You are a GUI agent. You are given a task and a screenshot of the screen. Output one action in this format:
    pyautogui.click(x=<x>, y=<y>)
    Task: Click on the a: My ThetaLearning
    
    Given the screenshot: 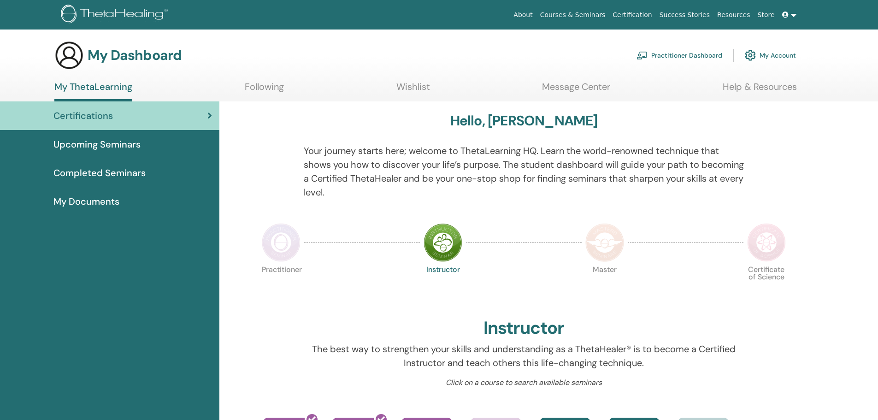 What is the action you would take?
    pyautogui.click(x=93, y=91)
    